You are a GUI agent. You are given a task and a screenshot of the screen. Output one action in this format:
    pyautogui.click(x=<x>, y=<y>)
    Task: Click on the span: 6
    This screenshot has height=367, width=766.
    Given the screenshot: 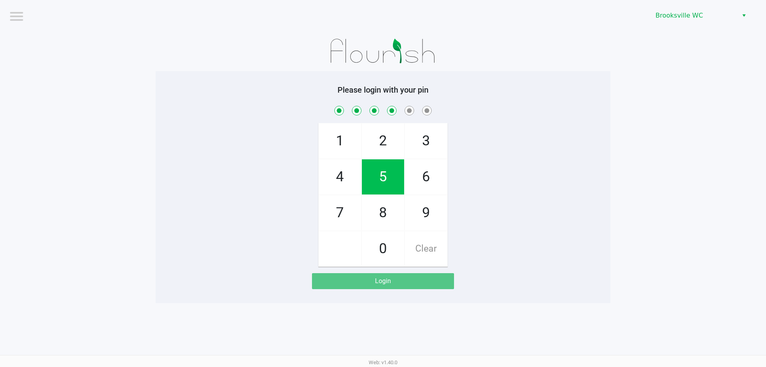 What is the action you would take?
    pyautogui.click(x=426, y=177)
    